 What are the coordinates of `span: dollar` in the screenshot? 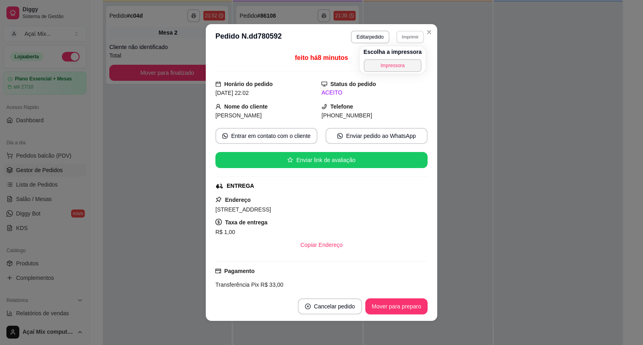 It's located at (219, 222).